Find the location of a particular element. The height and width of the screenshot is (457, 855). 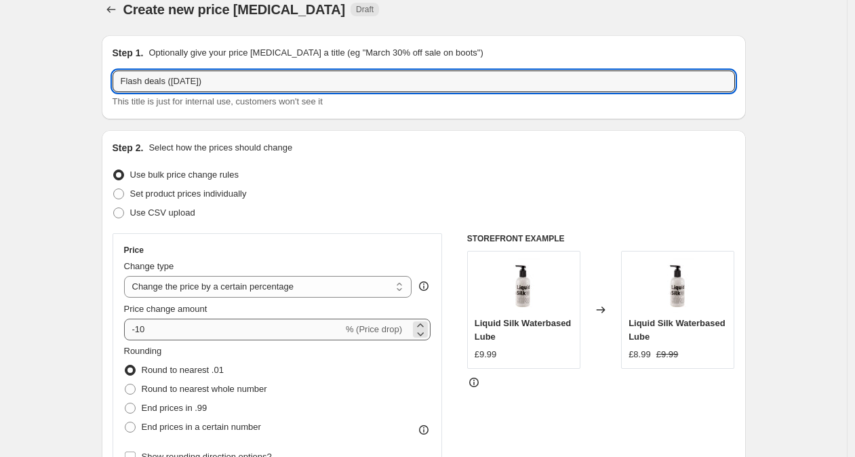

span: End prices in a certain number is located at coordinates (201, 426).